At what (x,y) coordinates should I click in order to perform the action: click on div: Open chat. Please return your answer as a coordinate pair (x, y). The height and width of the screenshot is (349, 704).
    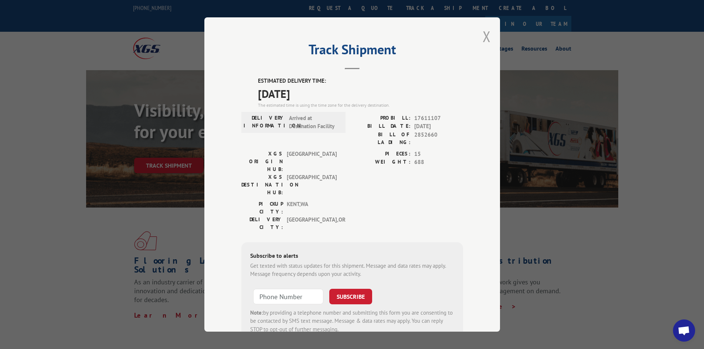
    Looking at the image, I should click on (684, 331).